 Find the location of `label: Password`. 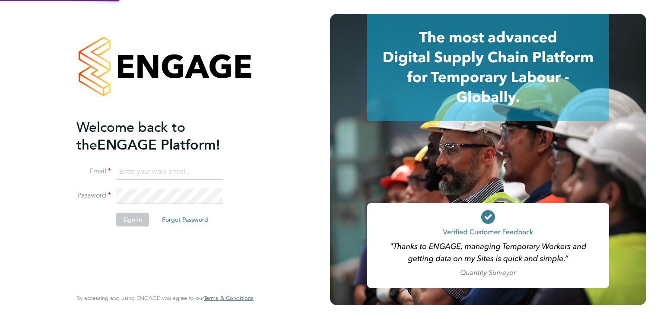

label: Password is located at coordinates (94, 195).